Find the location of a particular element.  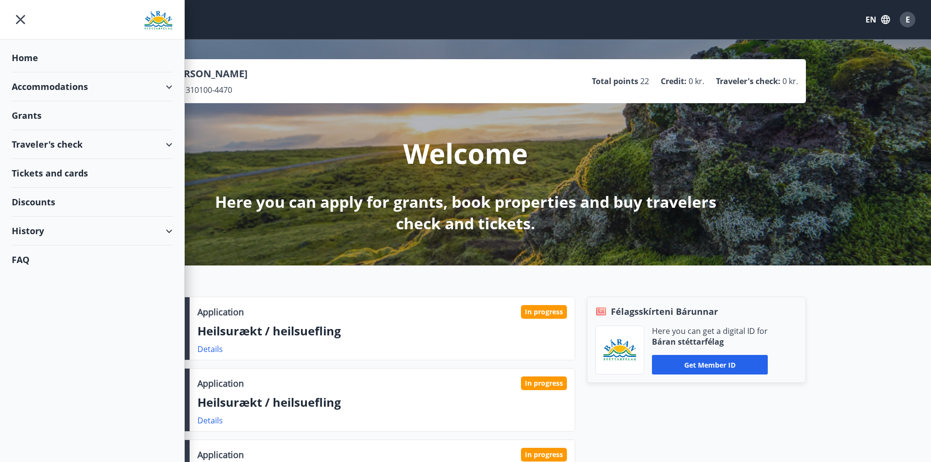

p: Total points is located at coordinates (615, 81).